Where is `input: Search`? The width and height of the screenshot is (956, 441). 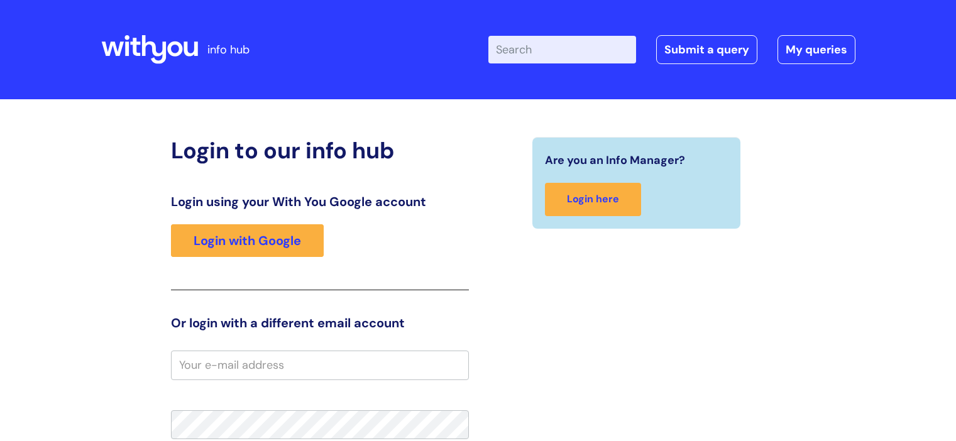 input: Search is located at coordinates (562, 50).